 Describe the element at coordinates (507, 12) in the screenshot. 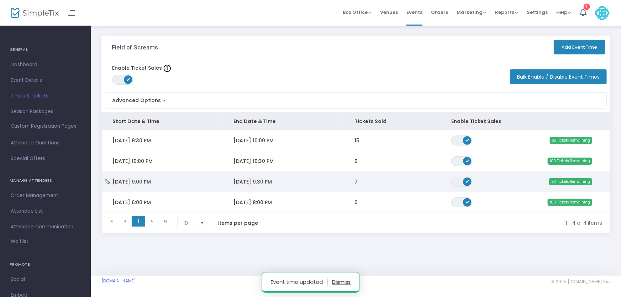

I see `span: Reports` at that location.